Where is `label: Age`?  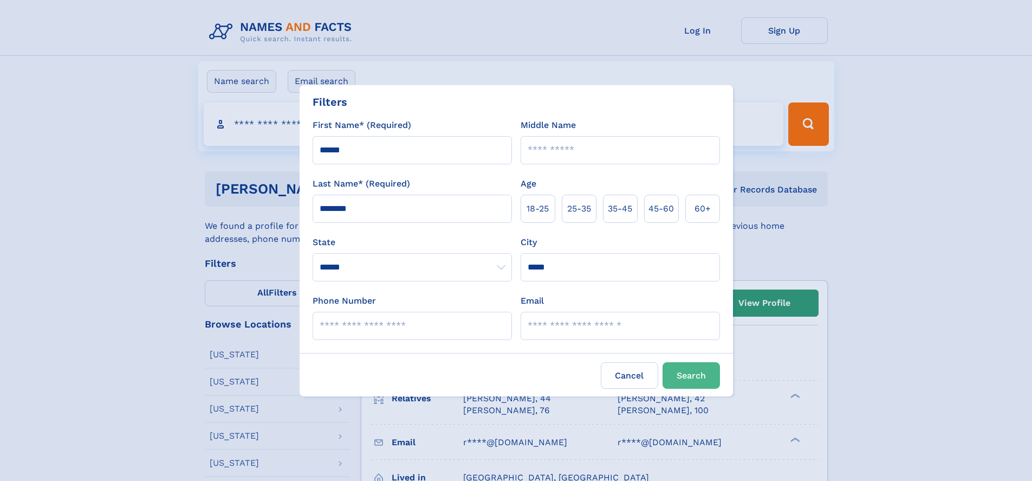
label: Age is located at coordinates (528, 184).